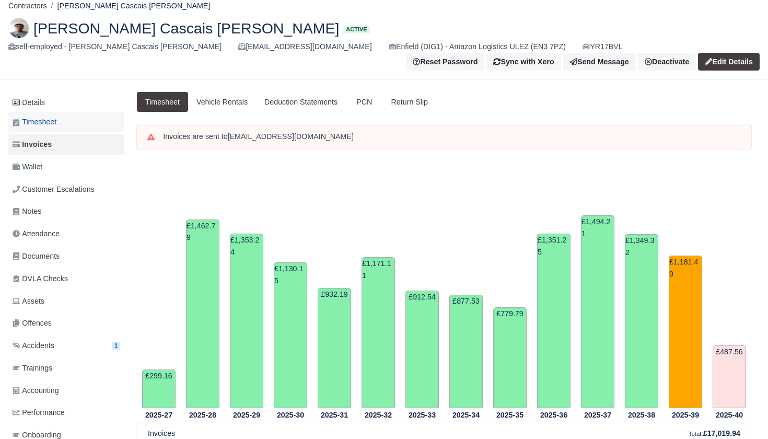 The height and width of the screenshot is (439, 768). I want to click on th: 2025-33, so click(422, 415).